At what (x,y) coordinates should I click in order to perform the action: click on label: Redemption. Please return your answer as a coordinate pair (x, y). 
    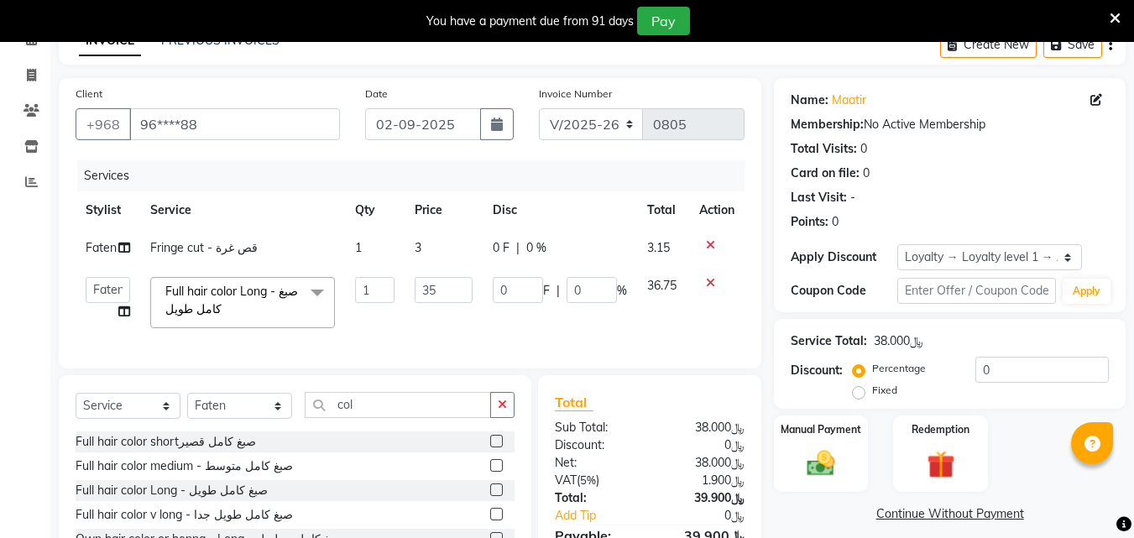
    Looking at the image, I should click on (940, 430).